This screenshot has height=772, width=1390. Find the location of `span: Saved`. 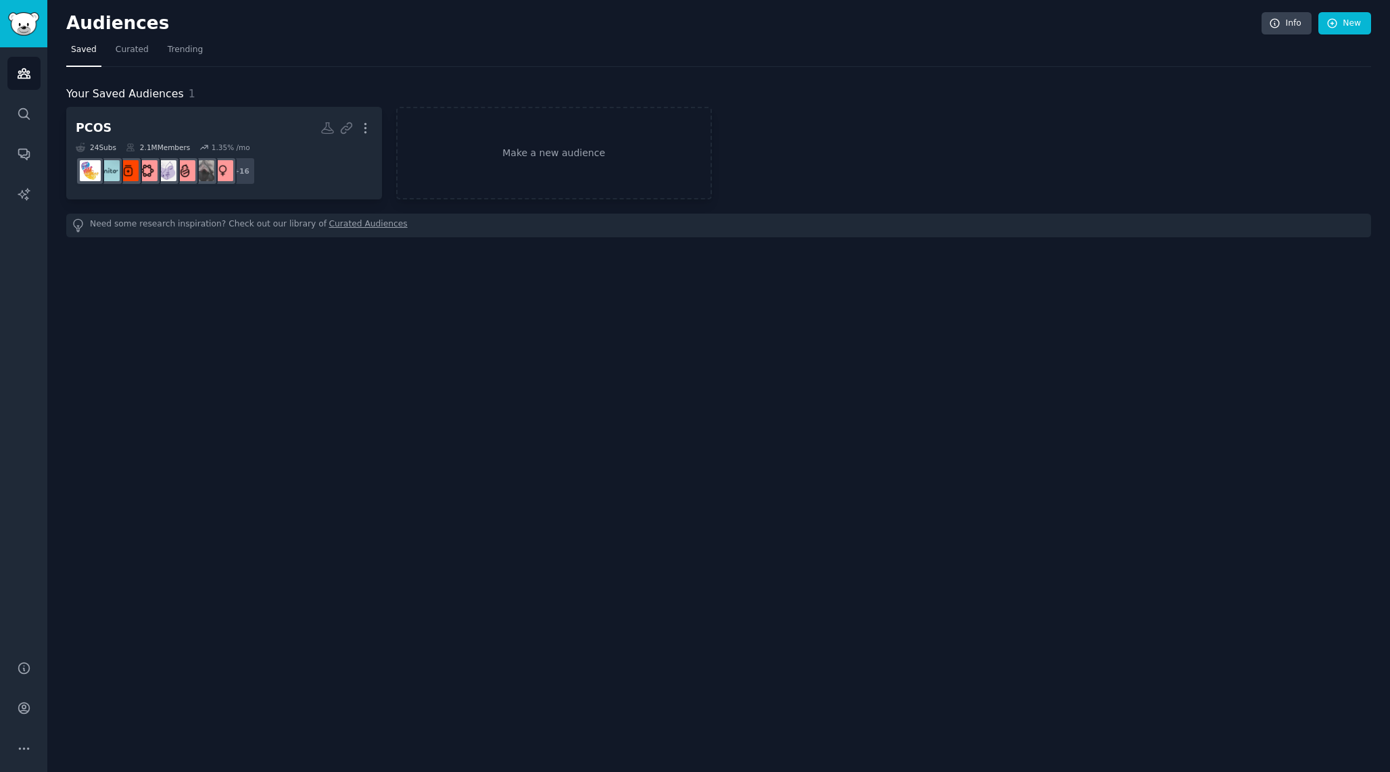

span: Saved is located at coordinates (84, 50).